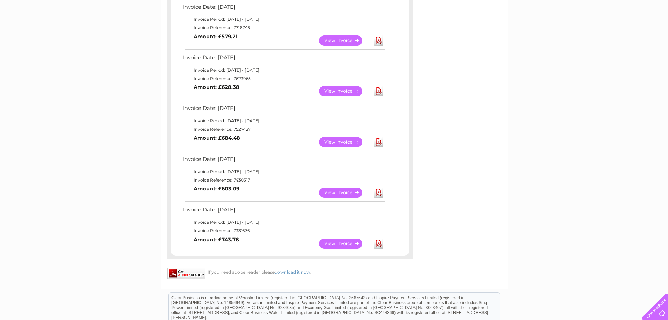 This screenshot has width=668, height=320. What do you see at coordinates (284, 129) in the screenshot?
I see `td: Invoice Reference: 7527427` at bounding box center [284, 129].